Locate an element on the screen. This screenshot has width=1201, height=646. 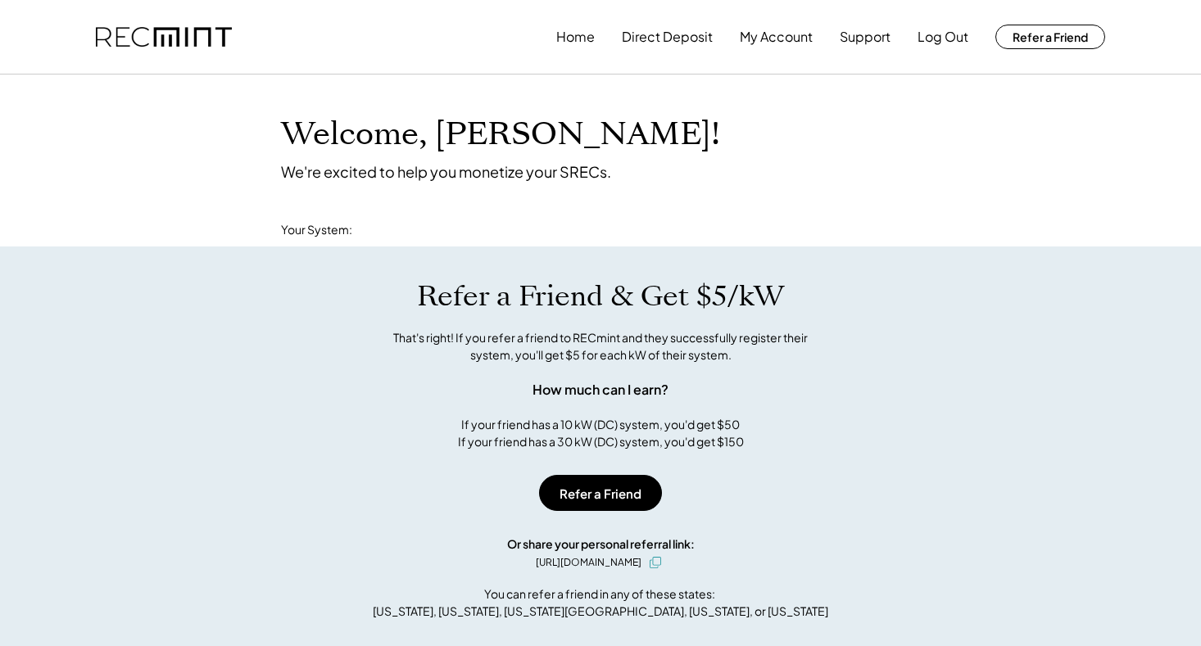
div: If your friend has a 10 kW (DC) system, you'd get $50 If your friend has a 30 kW (DC) system, you... is located at coordinates (600, 433).